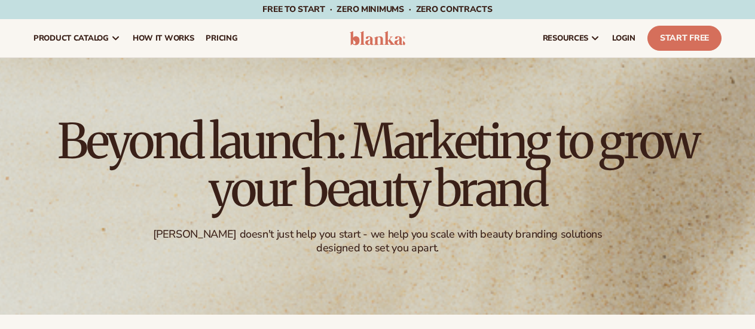 The height and width of the screenshot is (329, 755). I want to click on span: LOGIN, so click(623, 38).